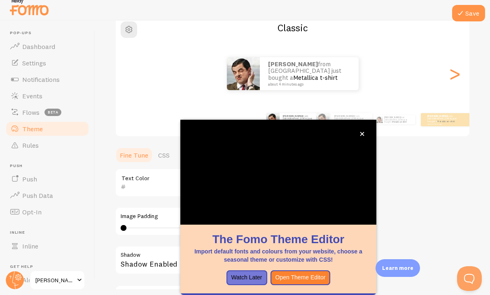  I want to click on span: Notifications, so click(41, 80).